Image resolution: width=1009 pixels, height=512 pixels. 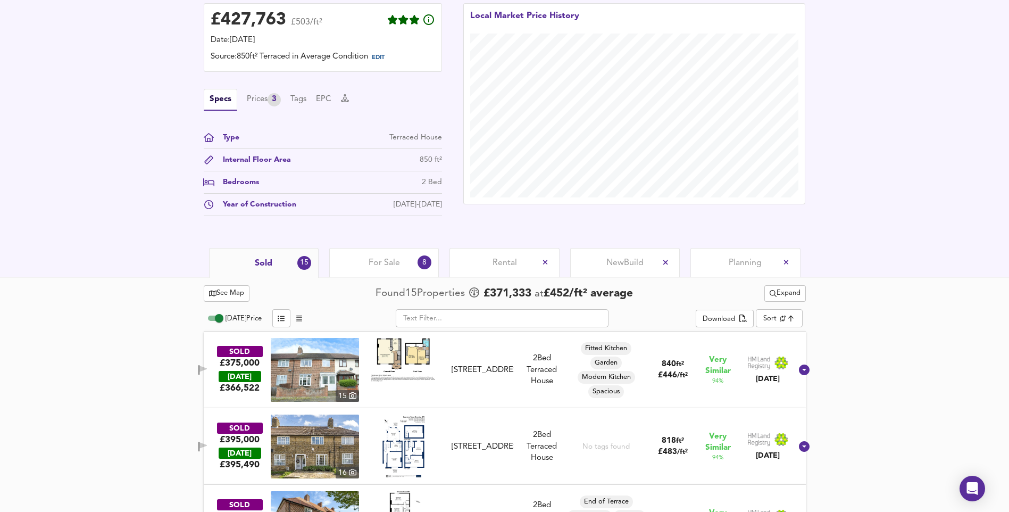 What do you see at coordinates (323, 99) in the screenshot?
I see `button: EPC` at bounding box center [323, 99].